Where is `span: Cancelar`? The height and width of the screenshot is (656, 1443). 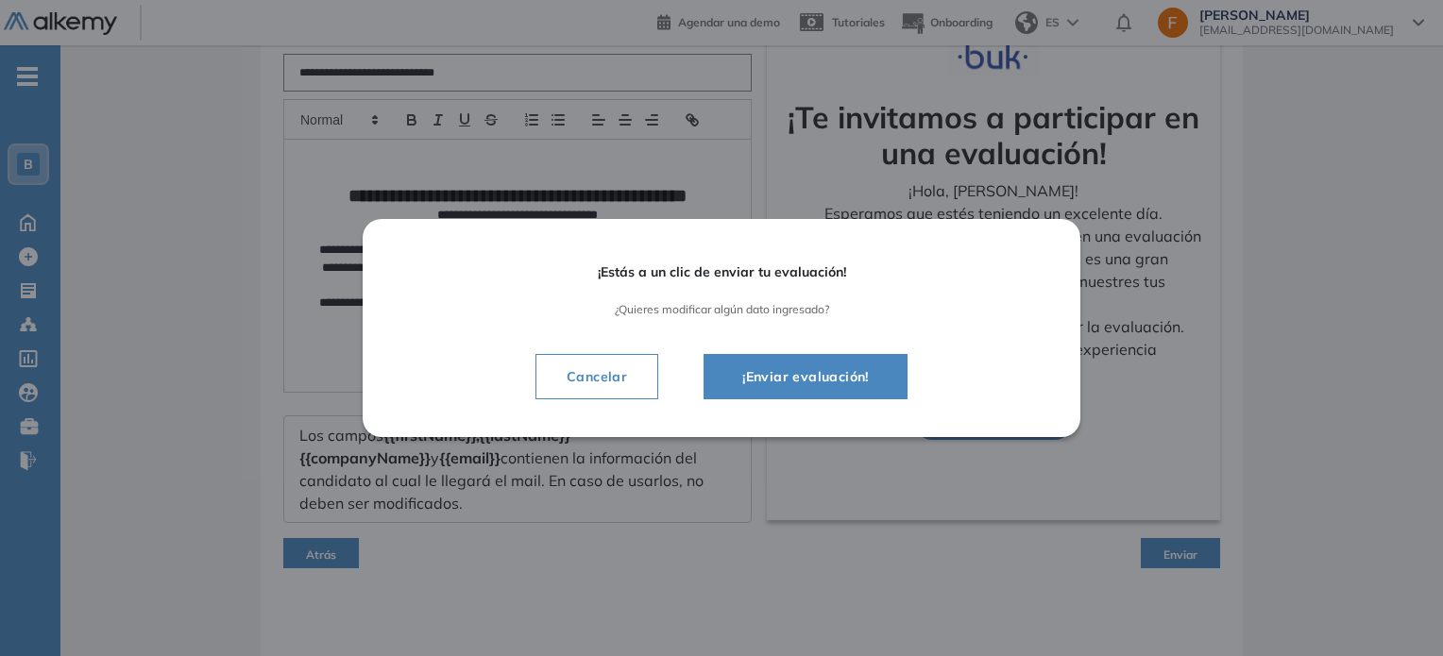 span: Cancelar is located at coordinates (597, 377).